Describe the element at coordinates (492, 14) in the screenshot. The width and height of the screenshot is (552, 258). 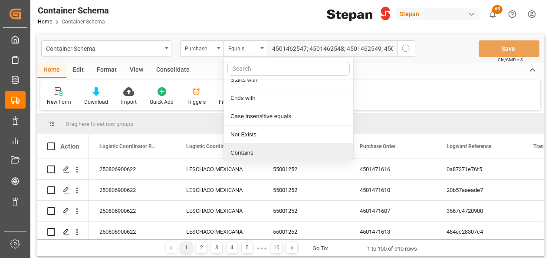
I see `button: show 65 new notifications` at that location.